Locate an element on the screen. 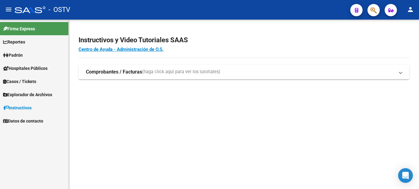 The height and width of the screenshot is (189, 419). span: Hospitales Públicos is located at coordinates (25, 68).